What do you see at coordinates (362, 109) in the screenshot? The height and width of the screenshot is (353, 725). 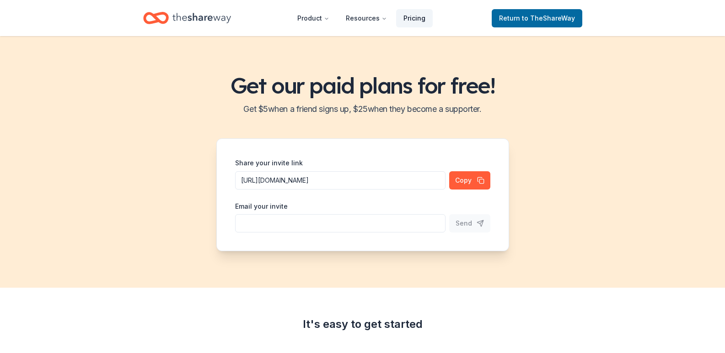 I see `h2: Get $ 5 when a friend signs up, $ 25 when they become a supporter.` at bounding box center [362, 109].